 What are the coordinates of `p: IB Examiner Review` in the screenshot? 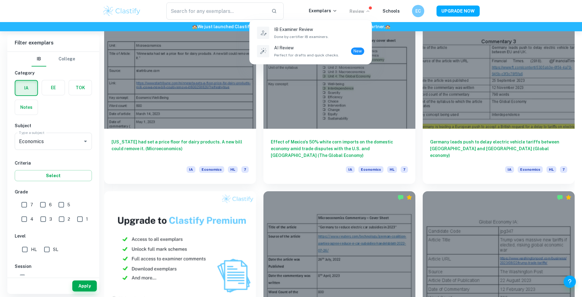 It's located at (301, 29).